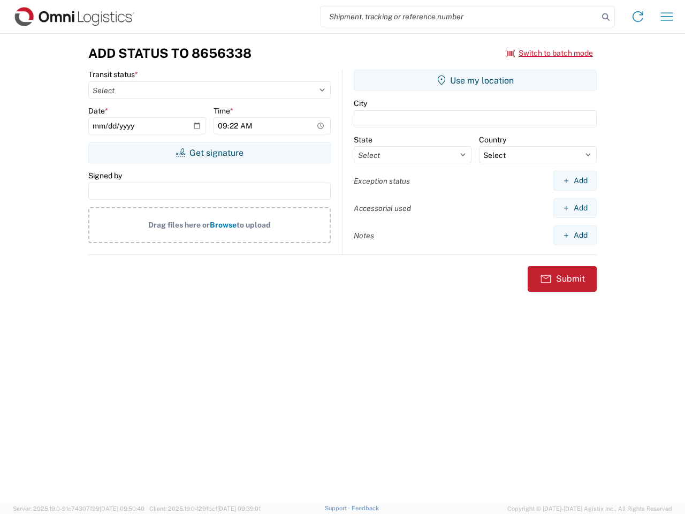 This screenshot has width=685, height=514. I want to click on span: Drag files here or, so click(179, 225).